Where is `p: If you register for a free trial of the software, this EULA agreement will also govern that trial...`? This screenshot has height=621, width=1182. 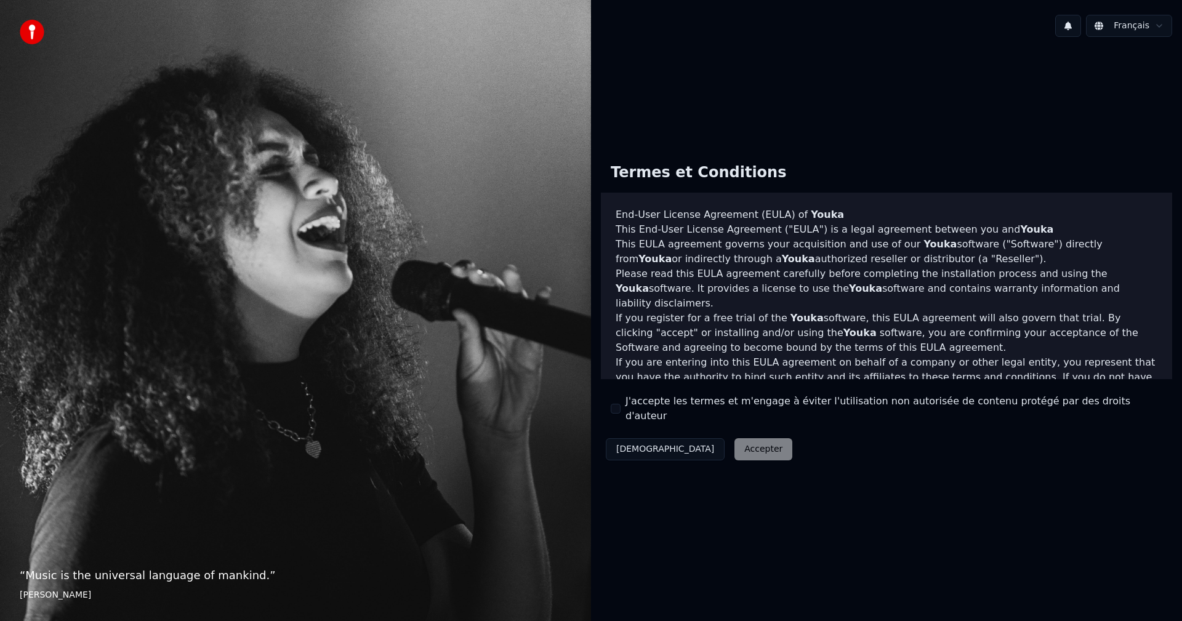
p: If you register for a free trial of the software, this EULA agreement will also govern that trial... is located at coordinates (886, 333).